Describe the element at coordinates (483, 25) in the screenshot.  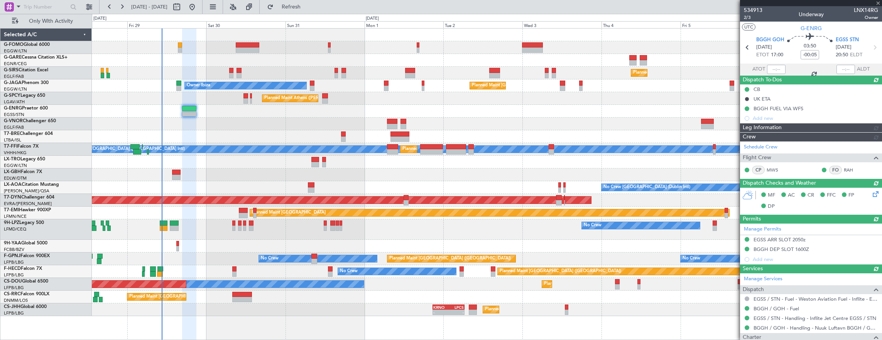
I see `div: Tue 2` at that location.